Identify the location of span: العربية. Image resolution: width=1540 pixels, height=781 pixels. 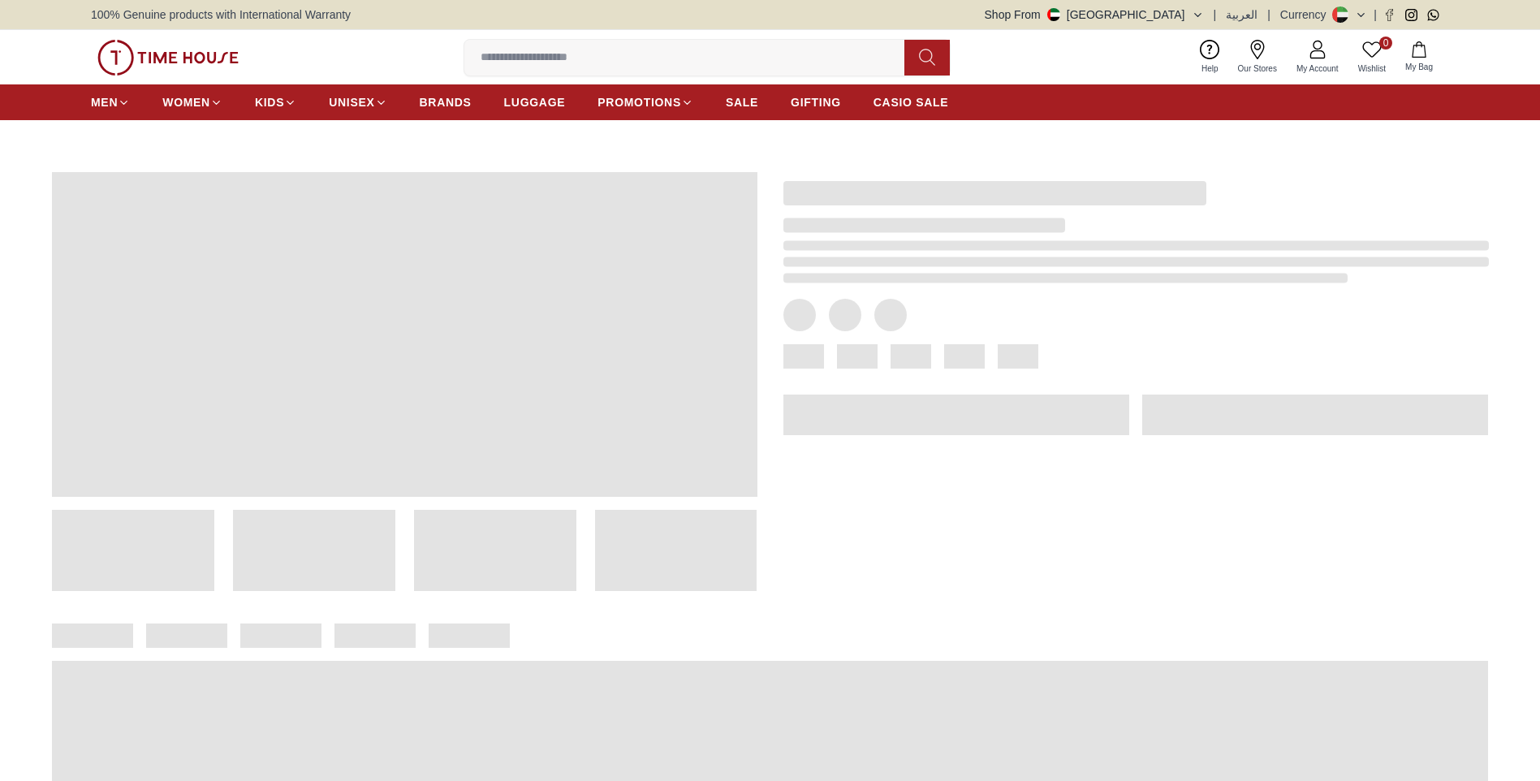
(1241, 15).